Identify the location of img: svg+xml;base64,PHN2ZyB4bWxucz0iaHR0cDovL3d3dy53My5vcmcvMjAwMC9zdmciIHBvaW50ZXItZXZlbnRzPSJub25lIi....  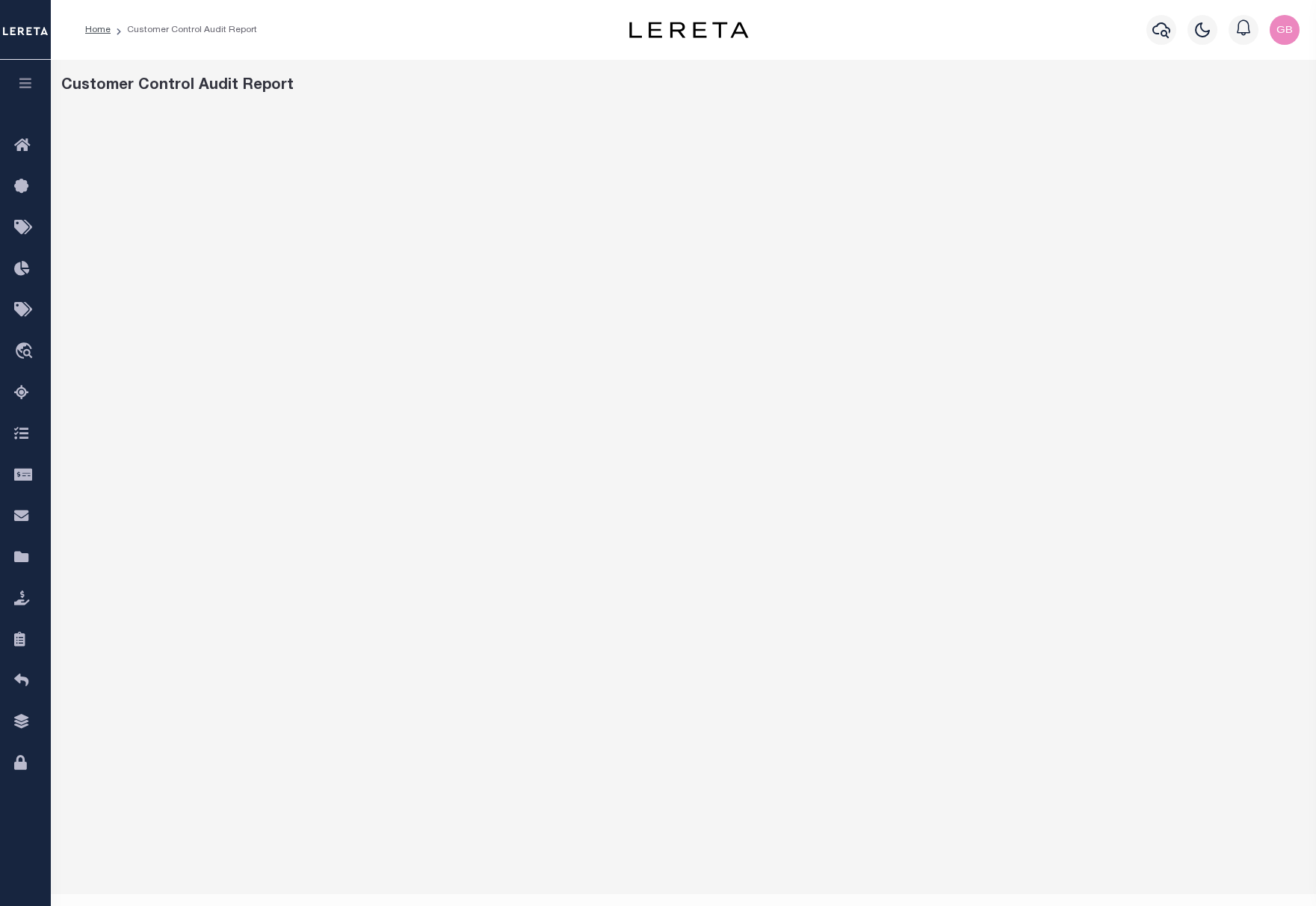
(1285, 29).